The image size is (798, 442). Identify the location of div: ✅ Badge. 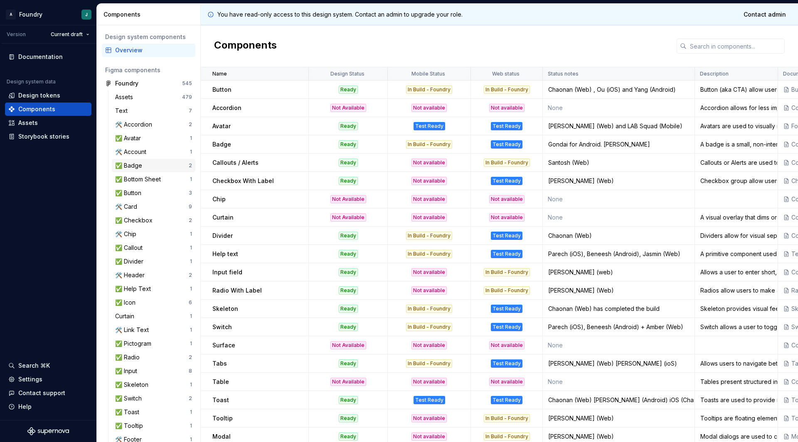
(130, 166).